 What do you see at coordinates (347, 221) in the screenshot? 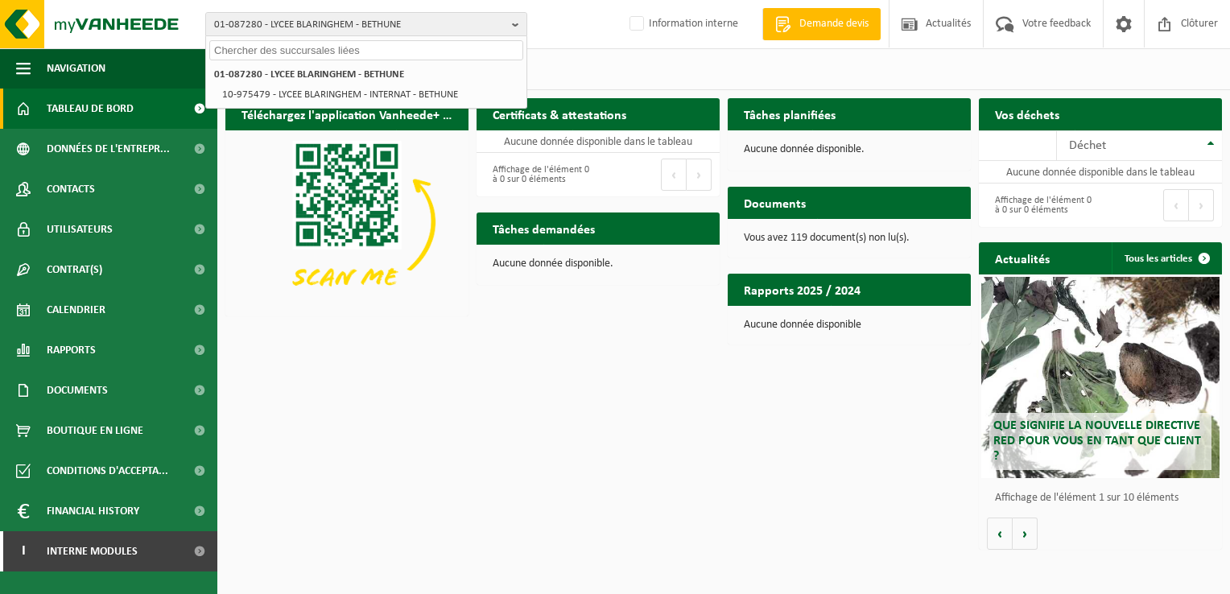
I see `img: Download de VHEPlus App` at bounding box center [347, 221].